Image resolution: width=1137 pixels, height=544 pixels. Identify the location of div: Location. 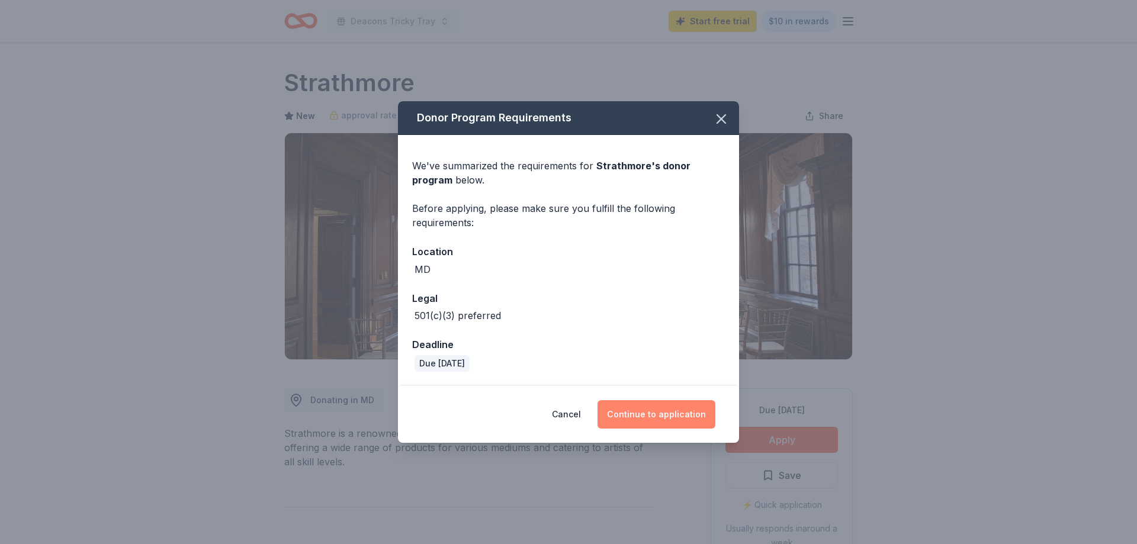
(569, 252).